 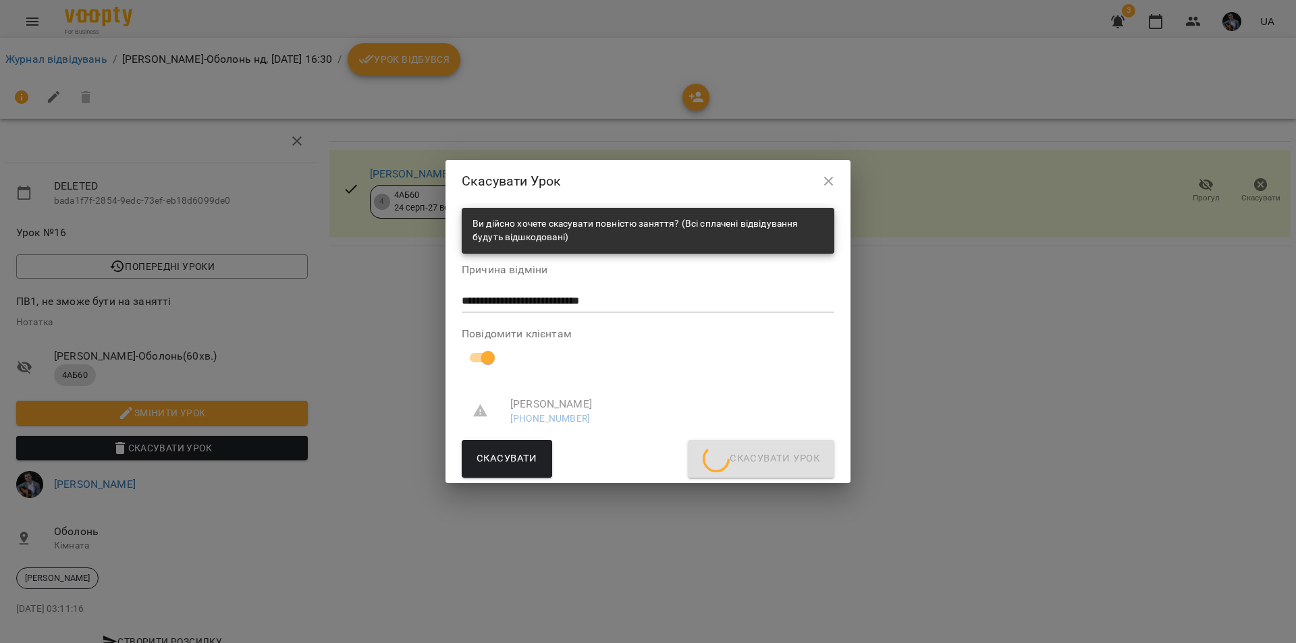 What do you see at coordinates (507, 459) in the screenshot?
I see `button: Скасувати` at bounding box center [507, 459].